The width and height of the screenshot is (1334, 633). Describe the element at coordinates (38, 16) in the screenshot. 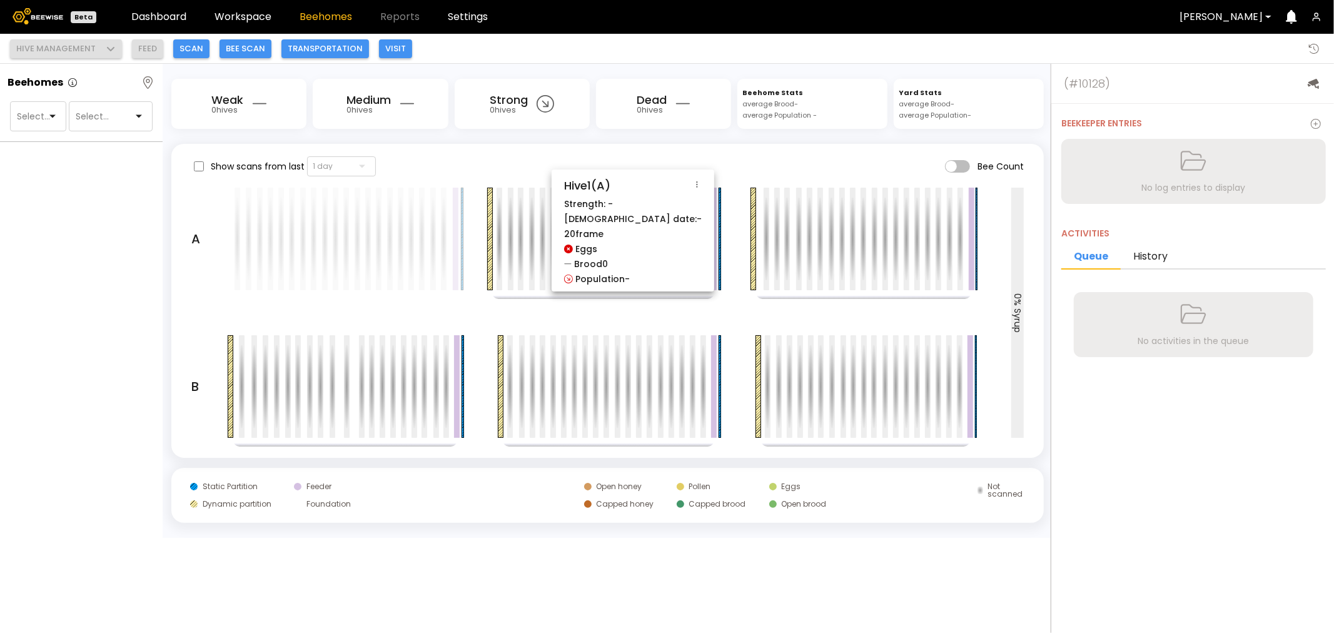

I see `img: Beewise logo` at that location.